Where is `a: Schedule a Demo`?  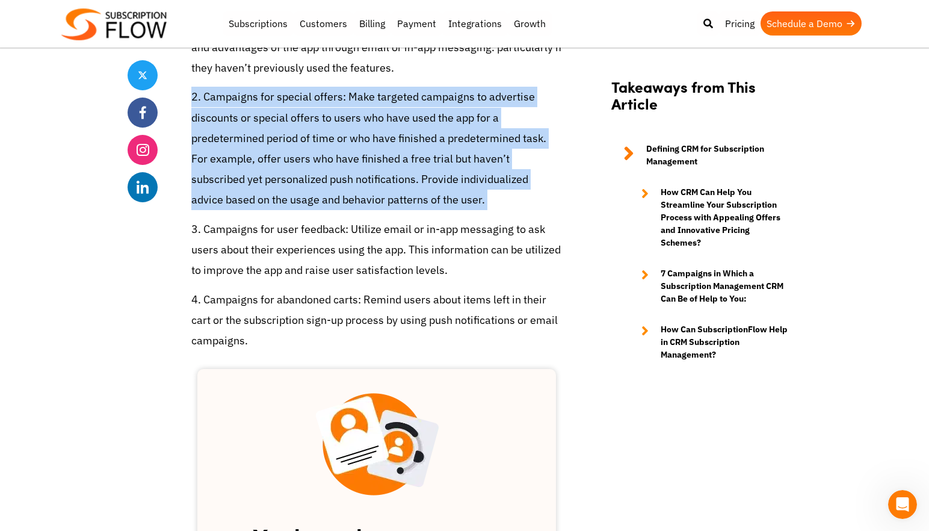 a: Schedule a Demo is located at coordinates (811, 23).